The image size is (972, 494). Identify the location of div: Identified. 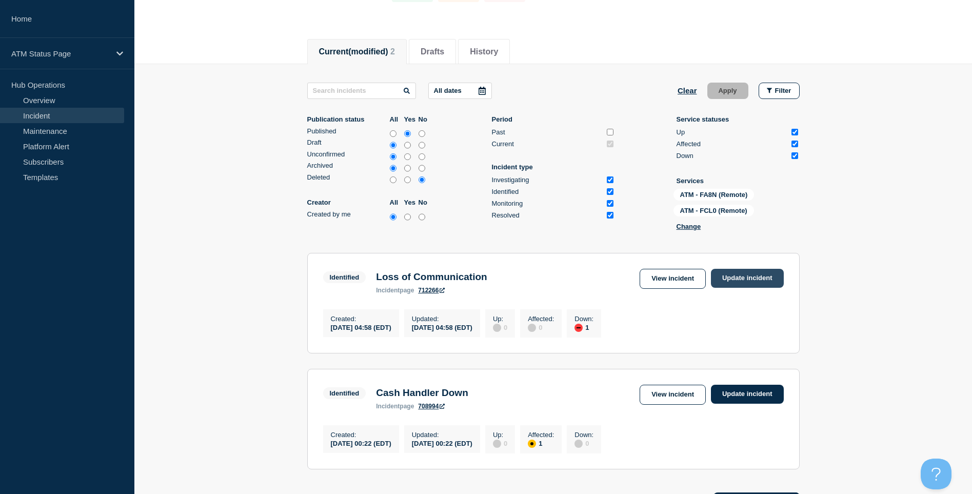
(547, 191).